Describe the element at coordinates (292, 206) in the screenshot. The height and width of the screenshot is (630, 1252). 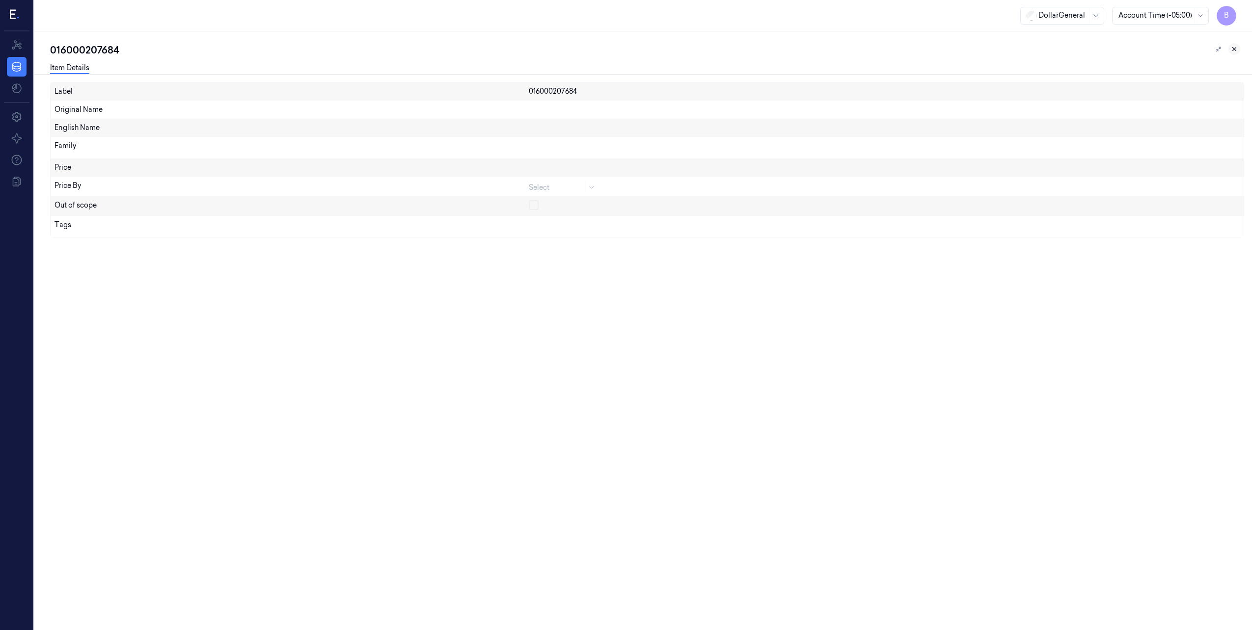
I see `div: Out of scope` at that location.